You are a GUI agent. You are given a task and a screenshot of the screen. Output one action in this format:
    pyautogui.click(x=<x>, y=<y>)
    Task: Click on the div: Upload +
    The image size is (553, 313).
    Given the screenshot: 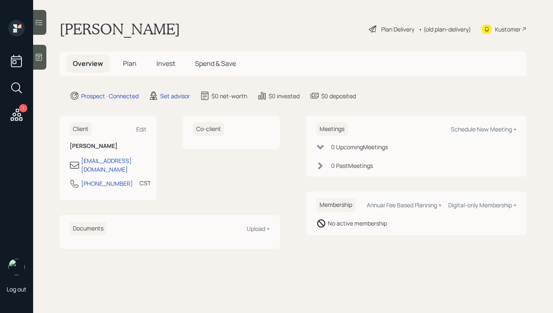 What is the action you would take?
    pyautogui.click(x=258, y=228)
    